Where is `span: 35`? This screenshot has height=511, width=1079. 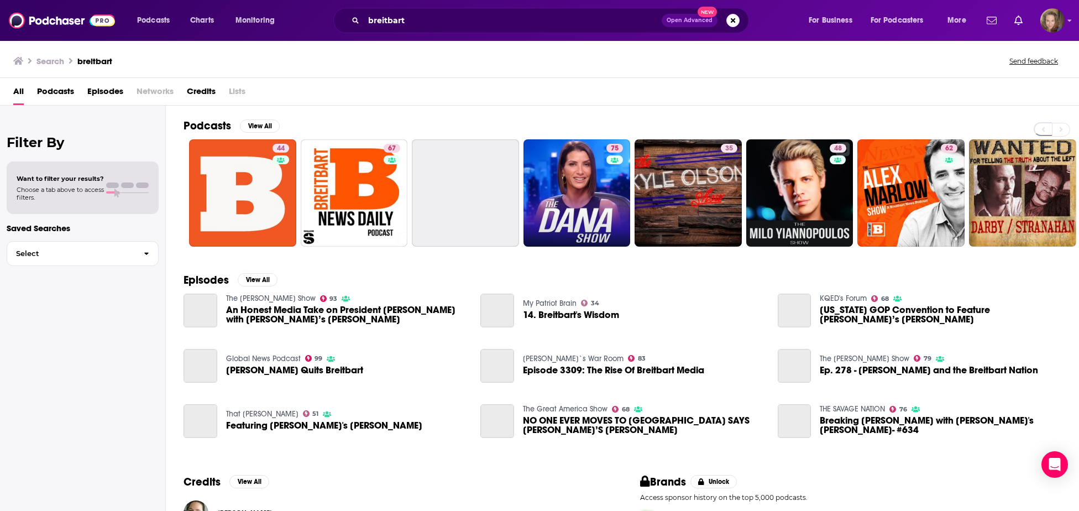
span: 35 is located at coordinates (729, 149).